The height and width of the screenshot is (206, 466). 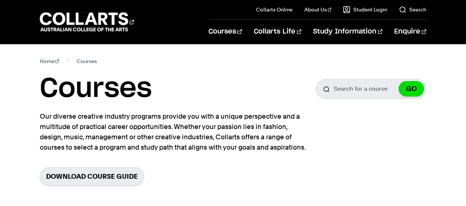 What do you see at coordinates (174, 132) in the screenshot?
I see `p: Our diverse creative industry programs provide you with a unique perspective and a multitude of p...` at bounding box center [174, 132].